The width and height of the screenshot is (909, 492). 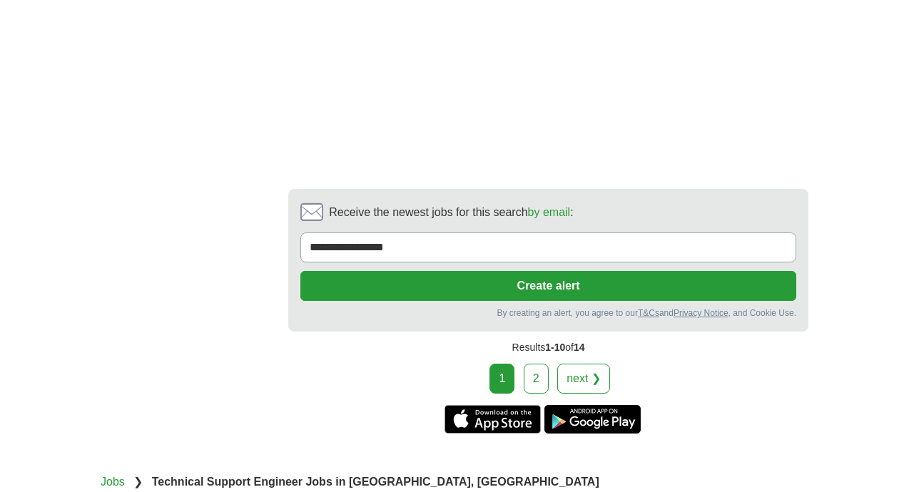 I want to click on a: 2, so click(x=536, y=379).